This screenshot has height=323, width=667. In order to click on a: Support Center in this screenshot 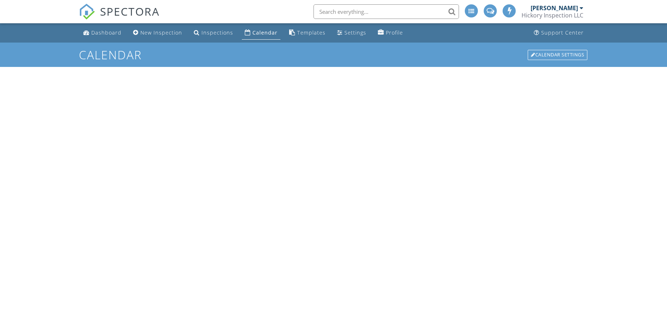, I will do `click(559, 33)`.